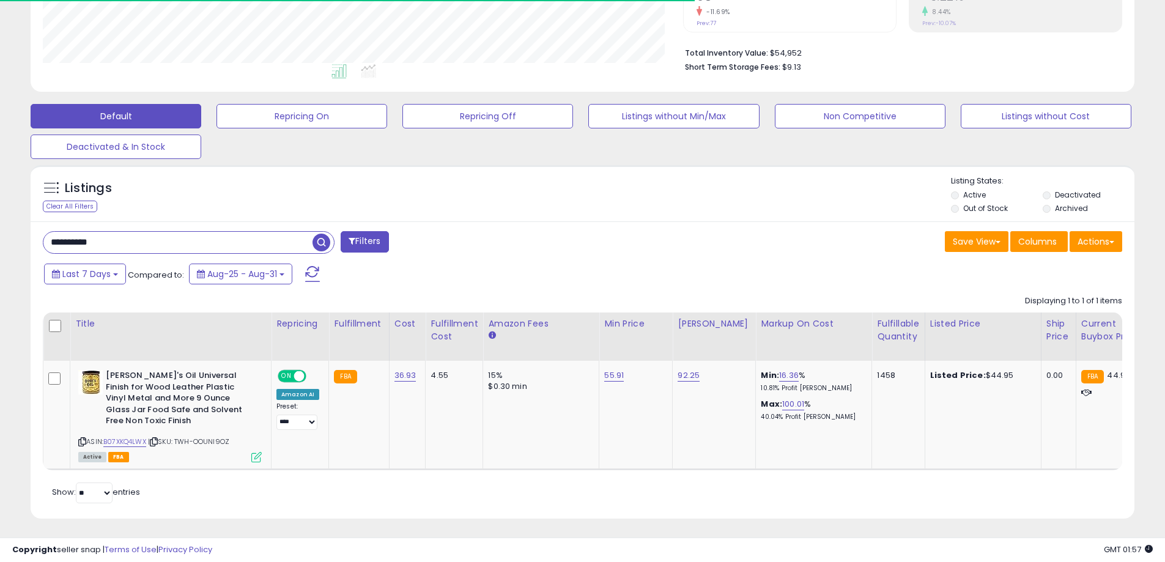 Image resolution: width=1165 pixels, height=562 pixels. Describe the element at coordinates (487, 116) in the screenshot. I see `button: Repricing Off` at that location.